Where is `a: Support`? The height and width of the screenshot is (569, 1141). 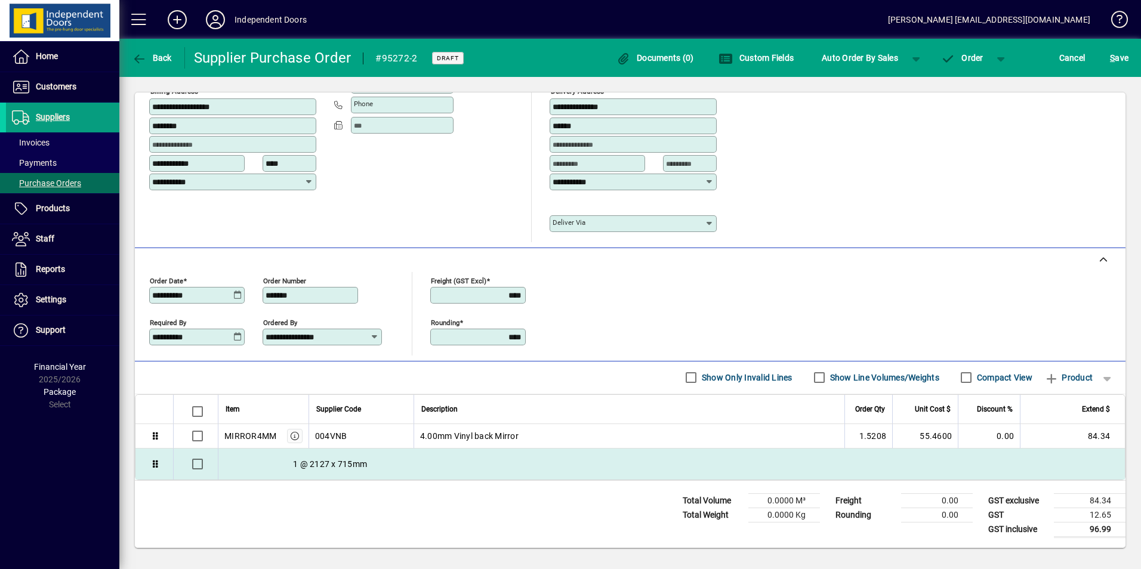
a: Support is located at coordinates (63, 330).